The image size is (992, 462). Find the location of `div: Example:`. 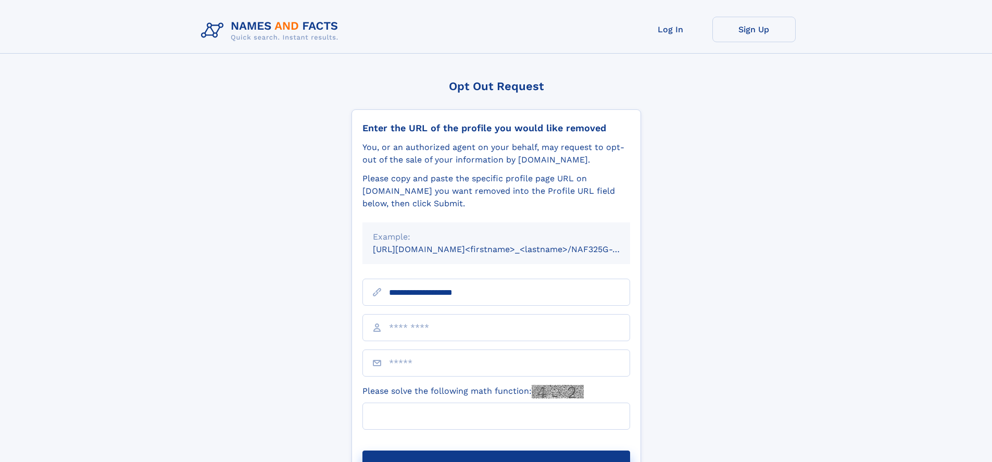

div: Example: is located at coordinates (496, 237).